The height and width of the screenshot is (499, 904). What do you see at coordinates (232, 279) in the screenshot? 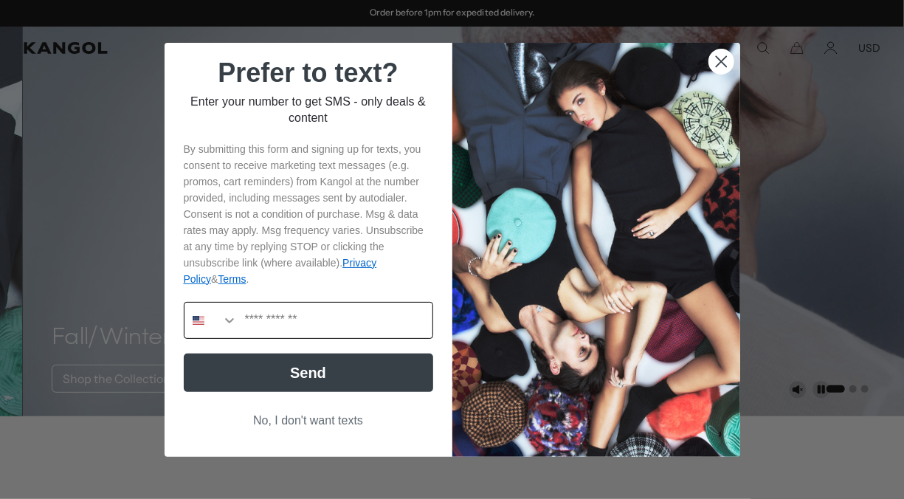
I see `a: Terms` at bounding box center [232, 279].